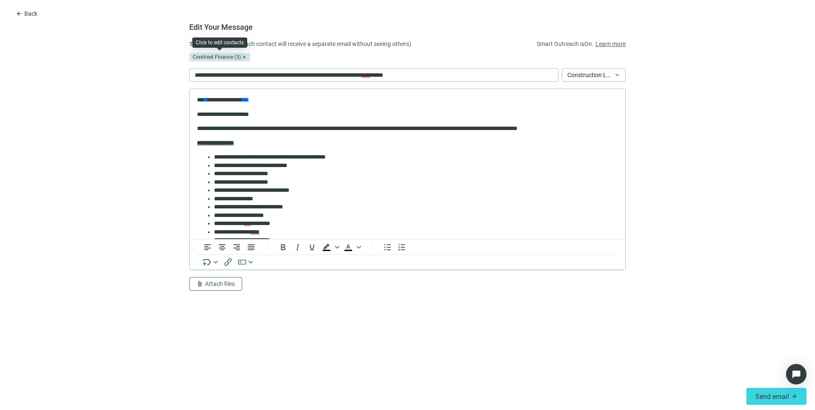 The width and height of the screenshot is (815, 410). What do you see at coordinates (211, 262) in the screenshot?
I see `button: Insert merge tag` at bounding box center [211, 262].